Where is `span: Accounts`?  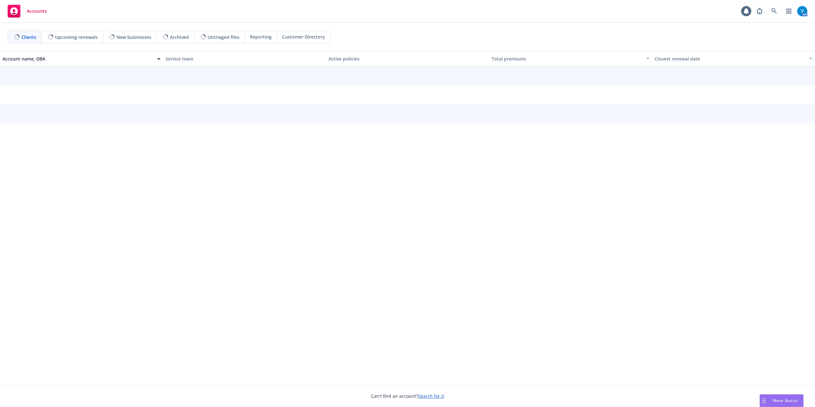 span: Accounts is located at coordinates (37, 11).